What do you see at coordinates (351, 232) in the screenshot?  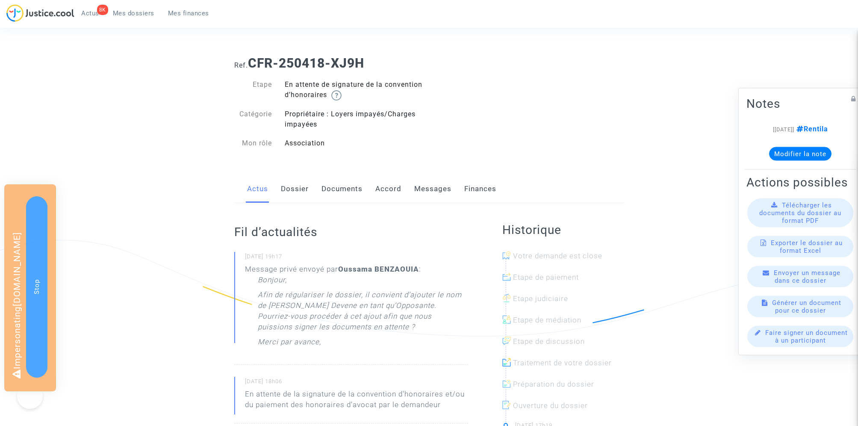 I see `h2: Fil d’actualités` at bounding box center [351, 232].